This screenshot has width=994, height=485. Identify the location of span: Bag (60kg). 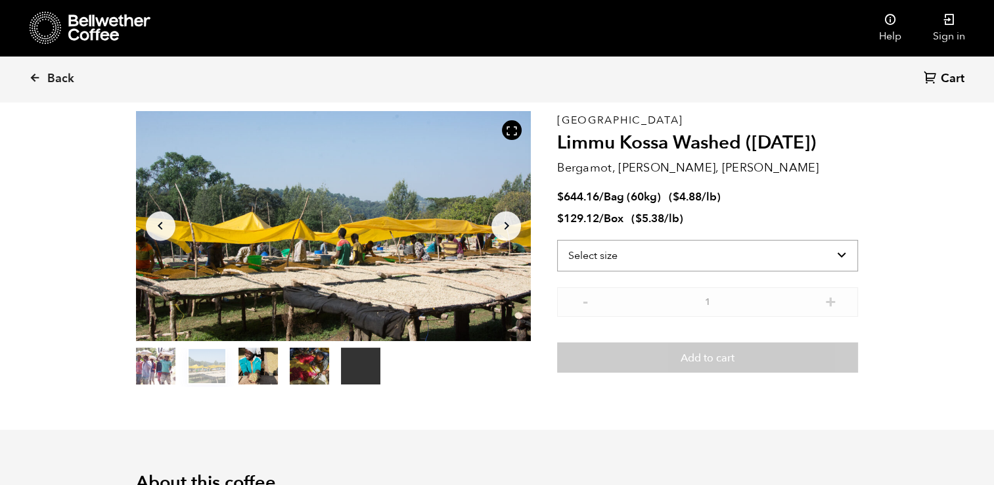
(632, 197).